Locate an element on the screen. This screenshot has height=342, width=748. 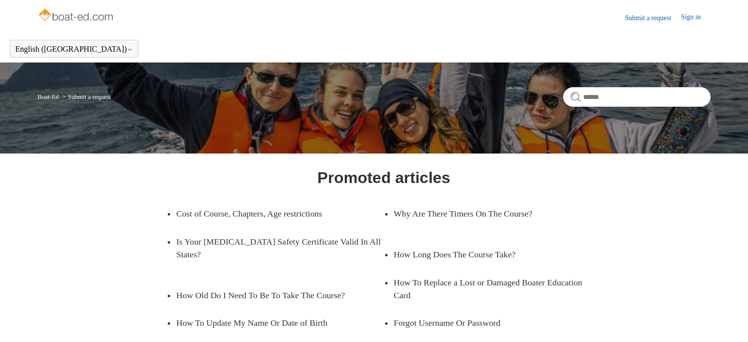
a: Boat-Ed is located at coordinates (48, 96).